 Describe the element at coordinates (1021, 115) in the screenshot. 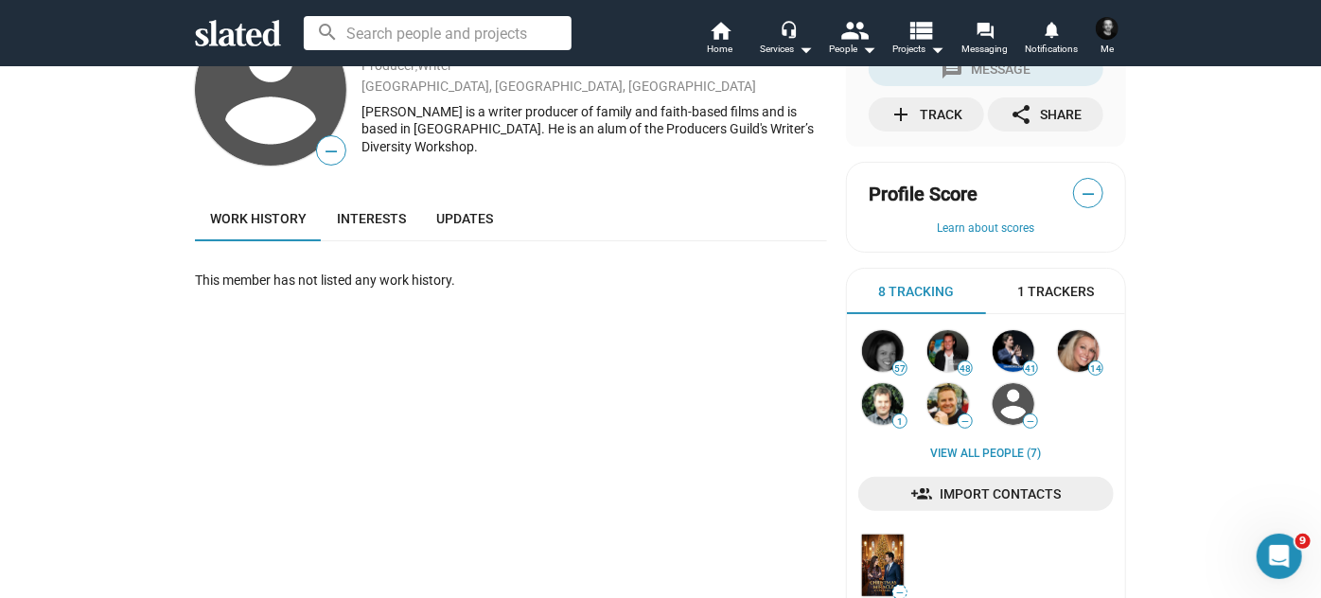

I see `mat-icon: share` at that location.